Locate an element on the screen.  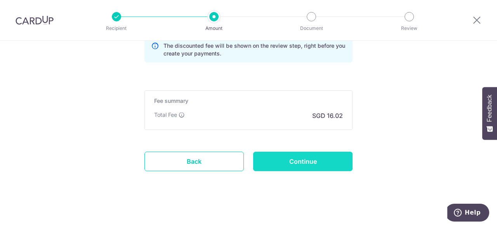
p: Total Fee is located at coordinates (165, 115).